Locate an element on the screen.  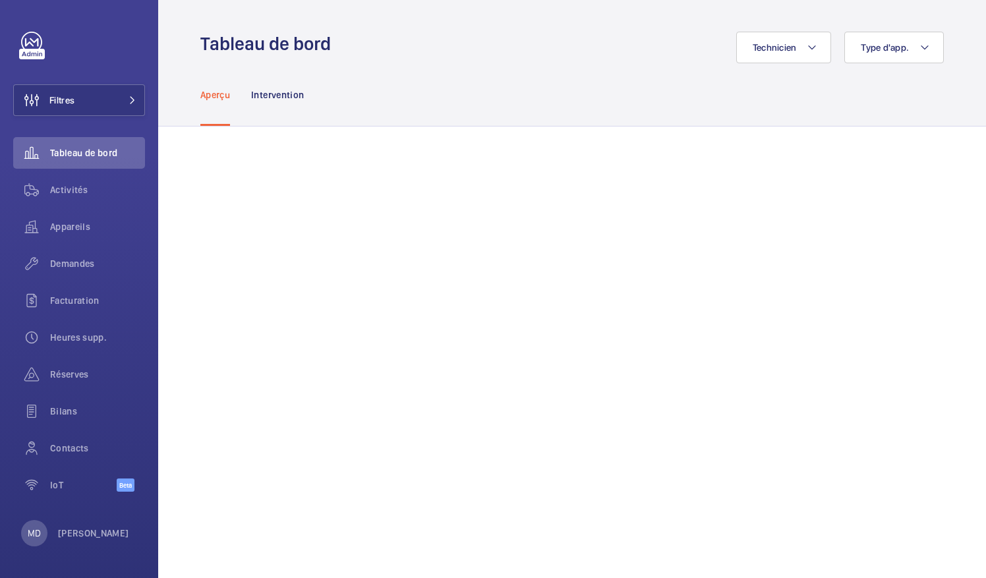
span: Facturation is located at coordinates (98, 300).